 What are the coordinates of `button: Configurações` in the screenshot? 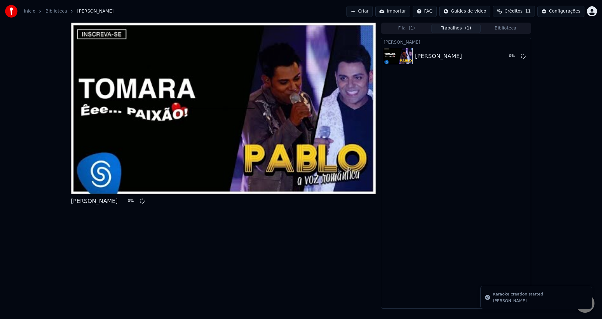 It's located at (561, 11).